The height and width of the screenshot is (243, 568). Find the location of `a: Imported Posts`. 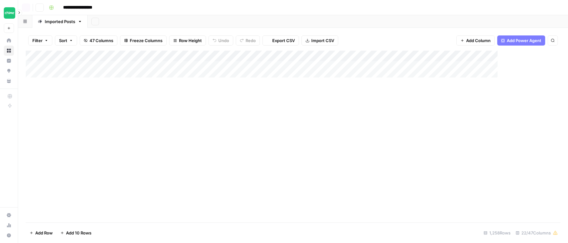

a: Imported Posts is located at coordinates (60, 22).